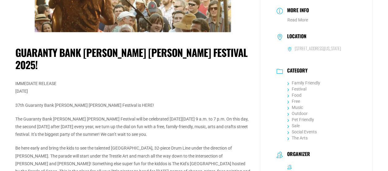  I want to click on h3: More Info, so click(296, 11).